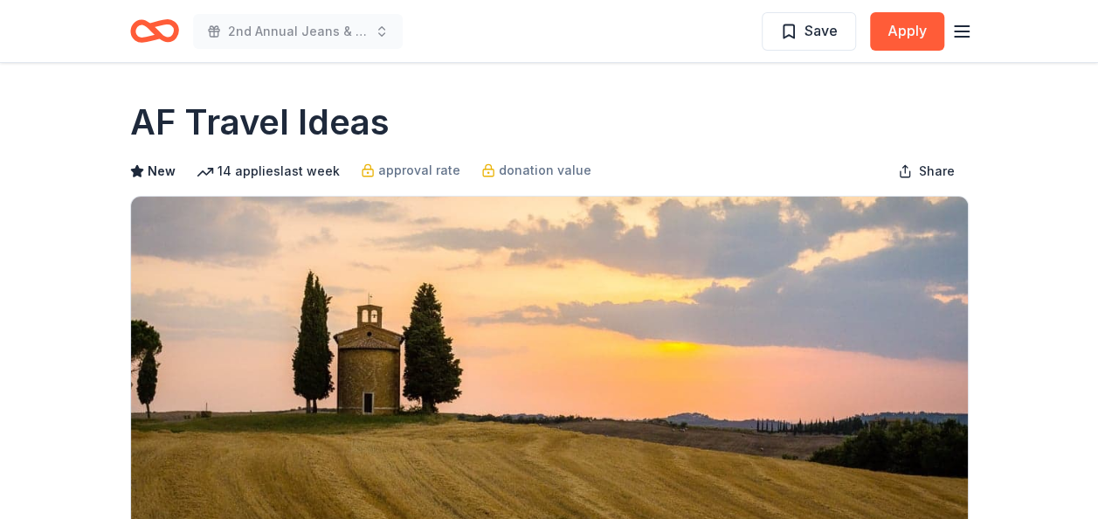 Image resolution: width=1098 pixels, height=519 pixels. I want to click on span: Save, so click(821, 31).